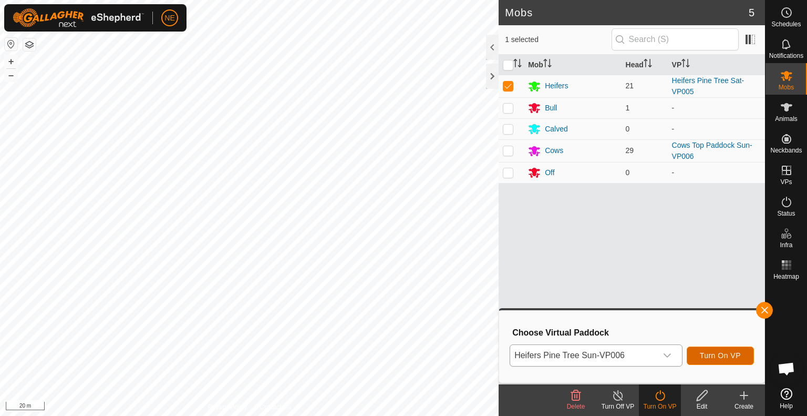 The image size is (807, 416). What do you see at coordinates (630, 150) in the screenshot?
I see `span: 29` at bounding box center [630, 150].